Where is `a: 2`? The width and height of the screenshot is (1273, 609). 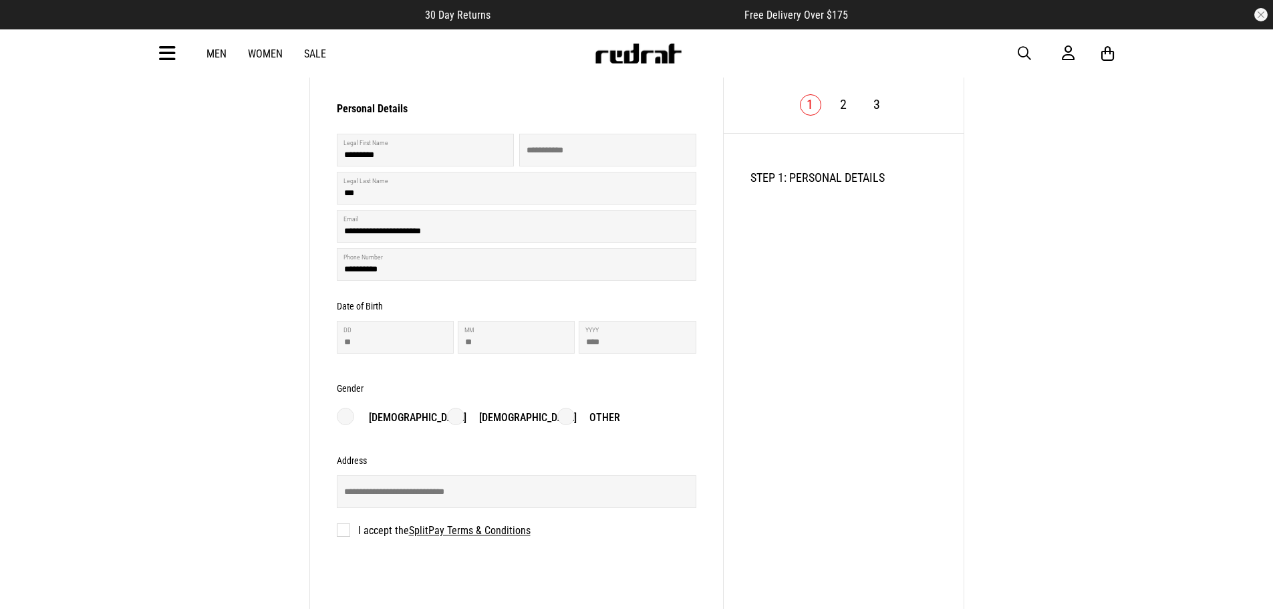 a: 2 is located at coordinates (843, 104).